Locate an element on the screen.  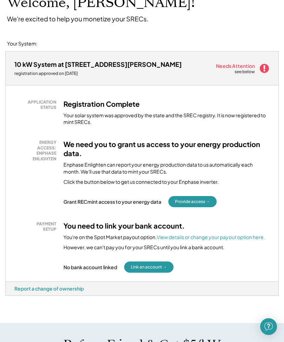
h3: Registration Complete is located at coordinates (101, 104).